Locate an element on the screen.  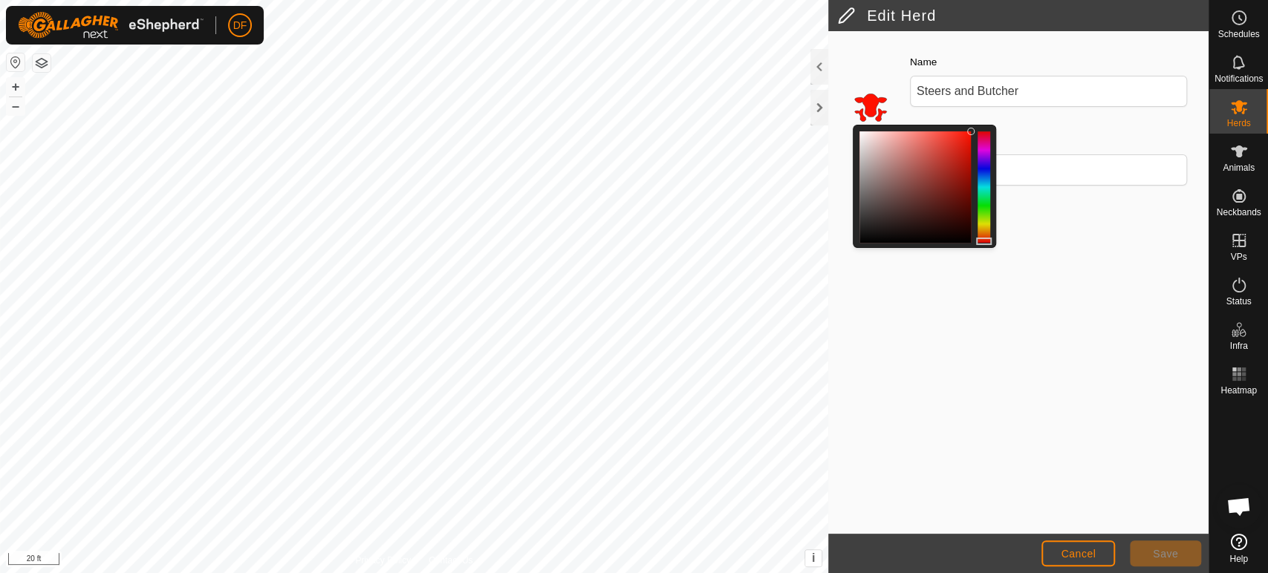
span: Infra is located at coordinates (1238, 346).